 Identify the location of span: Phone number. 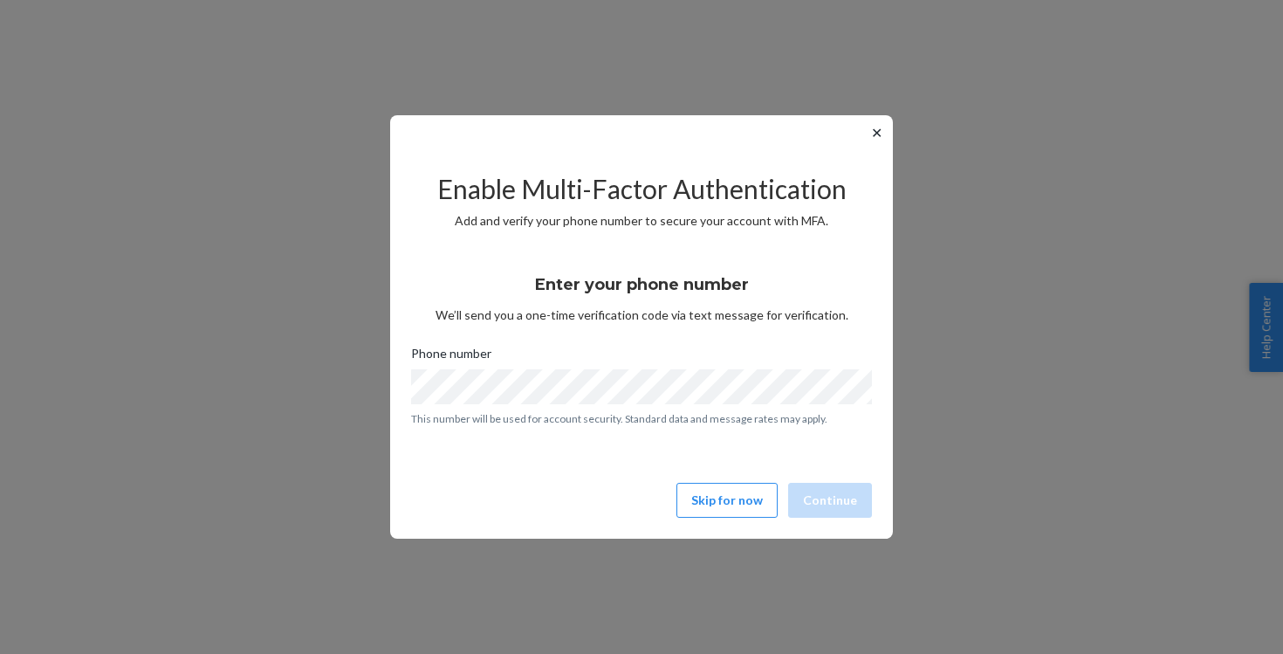
(451, 357).